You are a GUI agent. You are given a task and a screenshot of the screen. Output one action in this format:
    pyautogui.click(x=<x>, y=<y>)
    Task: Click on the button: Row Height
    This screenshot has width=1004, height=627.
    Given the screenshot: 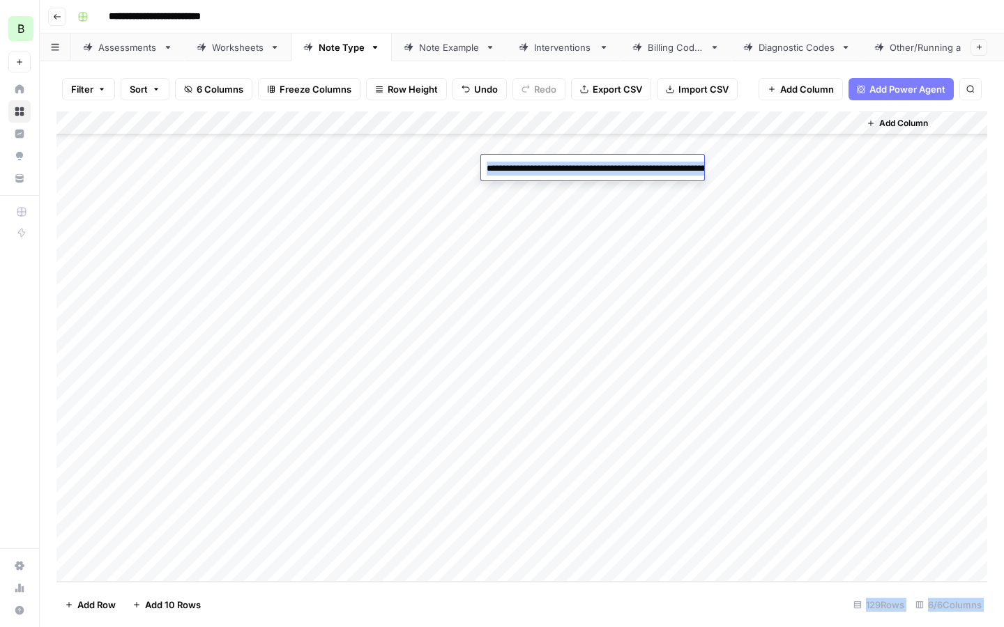 What is the action you would take?
    pyautogui.click(x=406, y=89)
    